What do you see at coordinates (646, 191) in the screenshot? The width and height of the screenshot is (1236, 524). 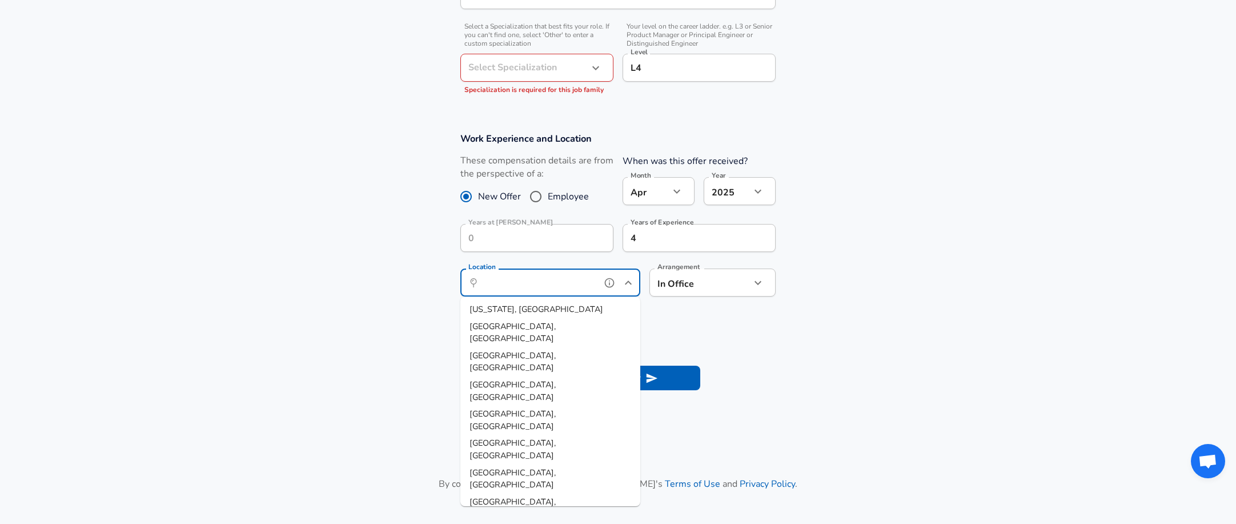 I see `div: Apr` at bounding box center [646, 191].